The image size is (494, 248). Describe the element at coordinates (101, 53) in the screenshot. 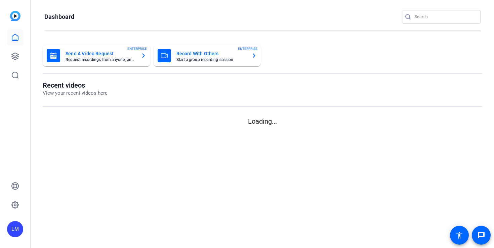

I see `mat-card-title: Send A Video Request` at that location.